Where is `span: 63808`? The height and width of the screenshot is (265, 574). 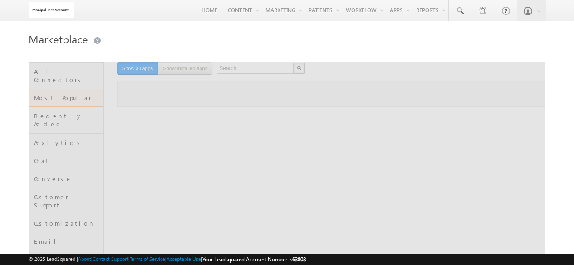
span: 63808 is located at coordinates (299, 260).